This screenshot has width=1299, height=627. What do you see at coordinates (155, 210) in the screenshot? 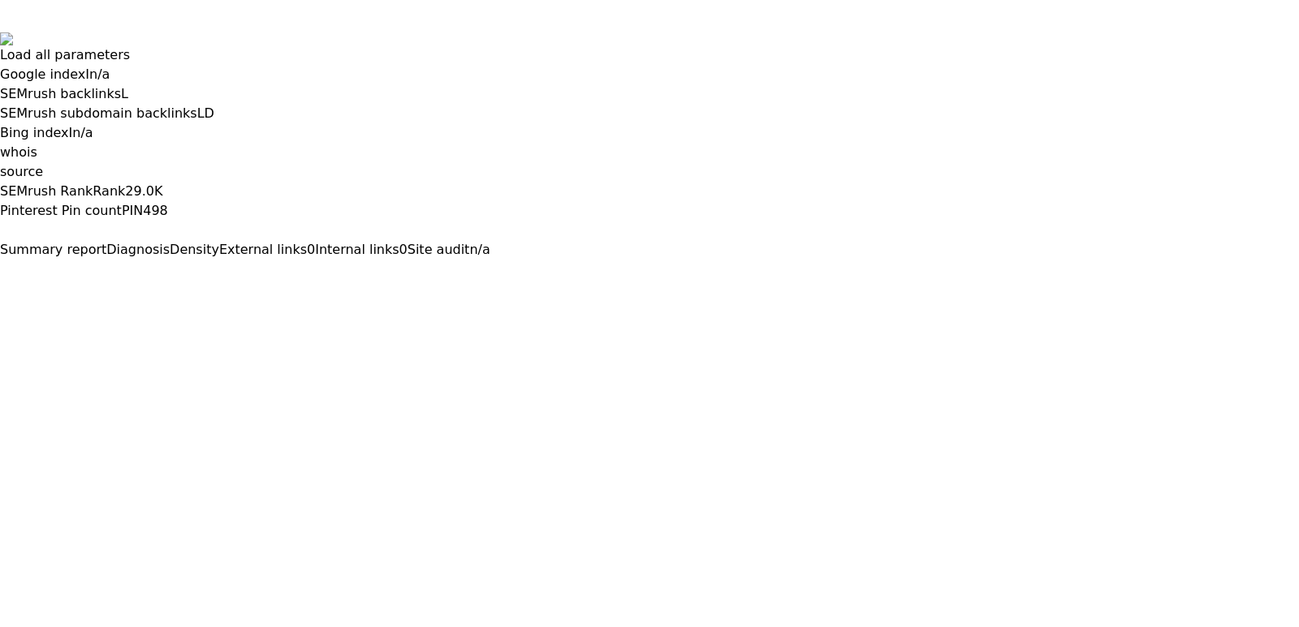
I see `a: 498` at bounding box center [155, 210].